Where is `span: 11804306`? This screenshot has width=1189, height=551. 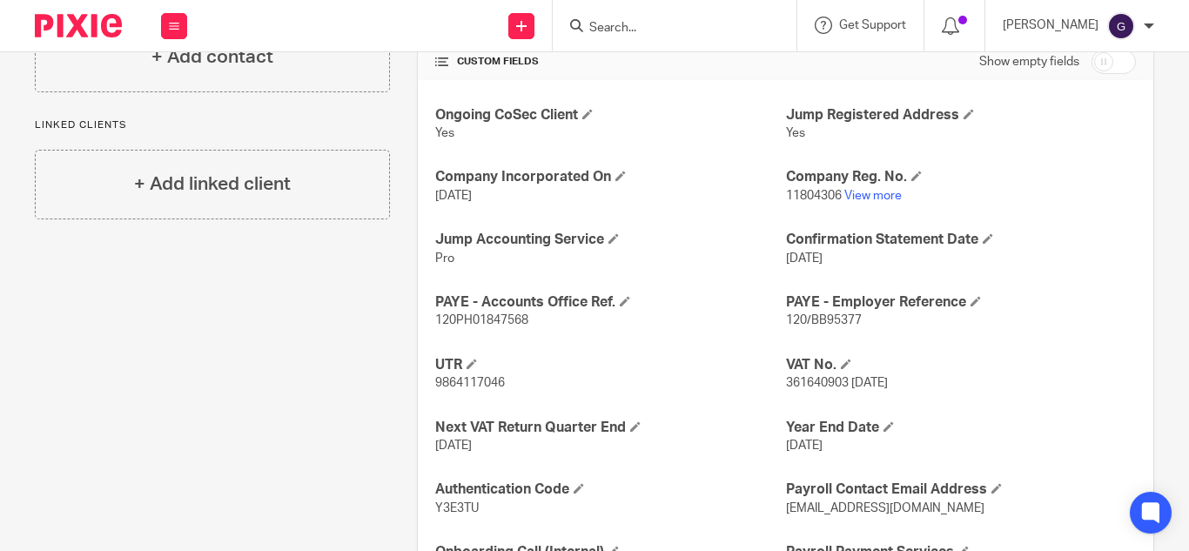
span: 11804306 is located at coordinates (814, 196).